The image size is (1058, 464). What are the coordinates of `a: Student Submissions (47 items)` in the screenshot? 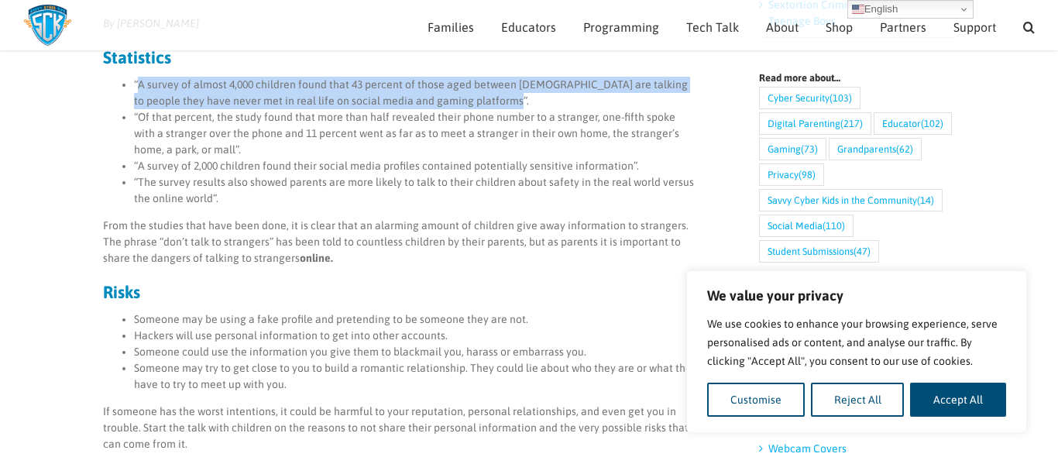 It's located at (818, 251).